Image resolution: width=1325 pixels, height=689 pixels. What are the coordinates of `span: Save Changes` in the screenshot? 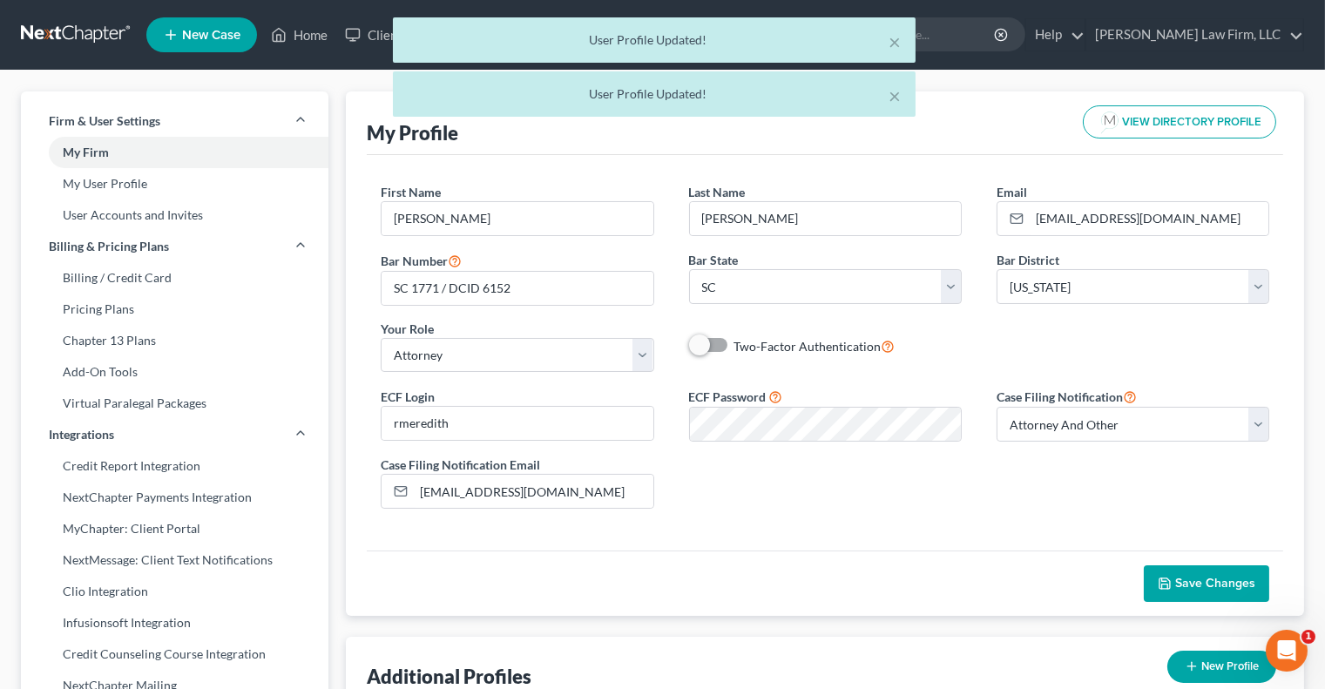 It's located at (1215, 583).